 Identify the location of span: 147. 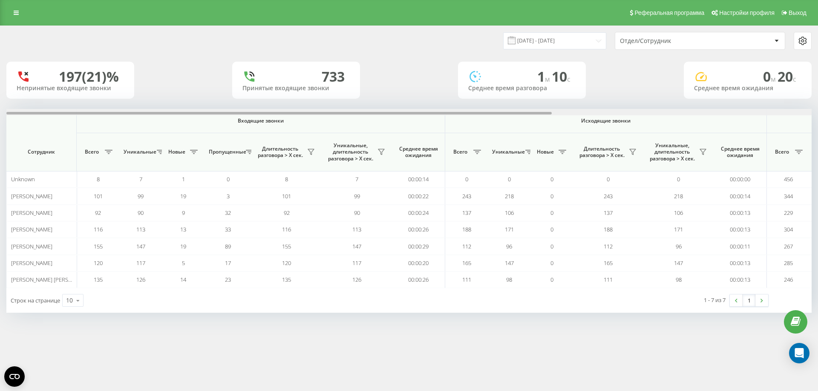
(509, 263).